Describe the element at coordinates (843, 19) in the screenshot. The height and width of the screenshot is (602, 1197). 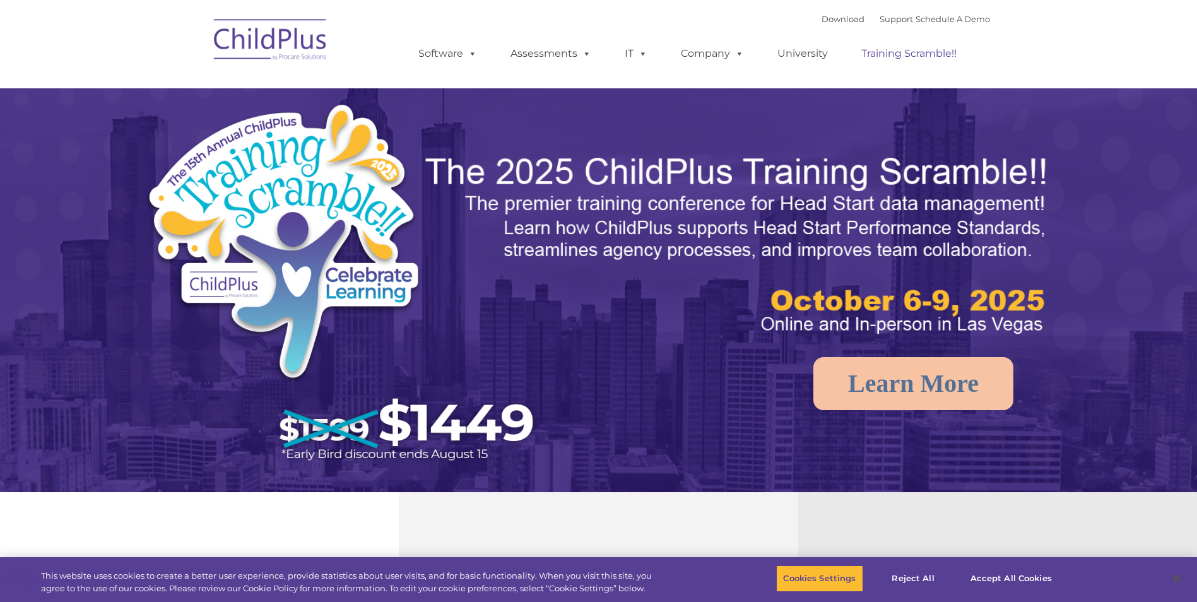
I see `a: Download` at that location.